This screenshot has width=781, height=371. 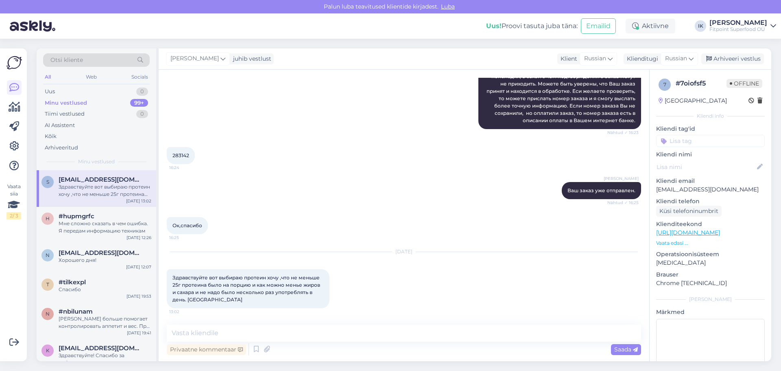 I want to click on span: 283142, so click(x=181, y=155).